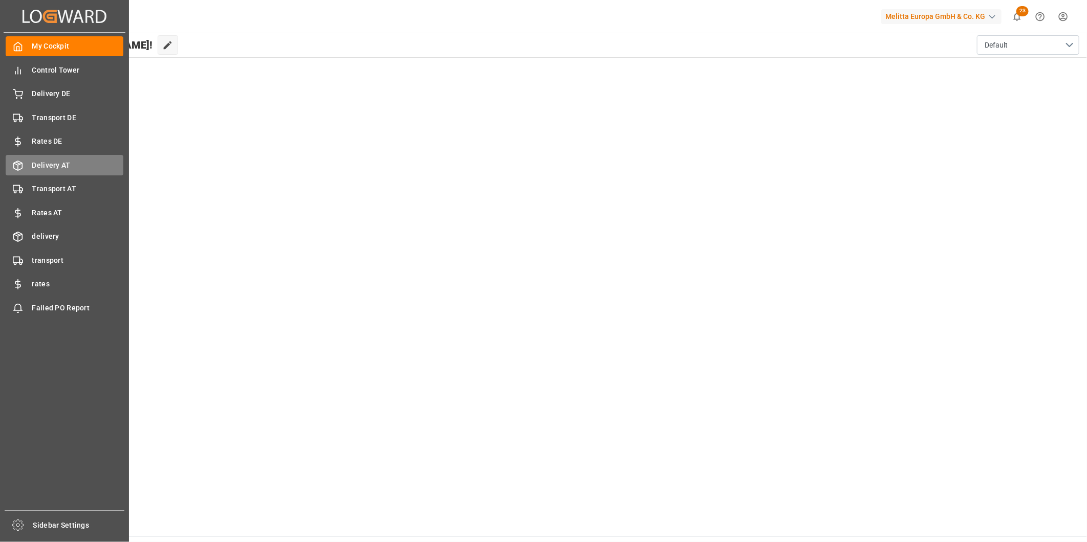 The height and width of the screenshot is (542, 1087). What do you see at coordinates (78, 118) in the screenshot?
I see `span: Transport DE` at bounding box center [78, 118].